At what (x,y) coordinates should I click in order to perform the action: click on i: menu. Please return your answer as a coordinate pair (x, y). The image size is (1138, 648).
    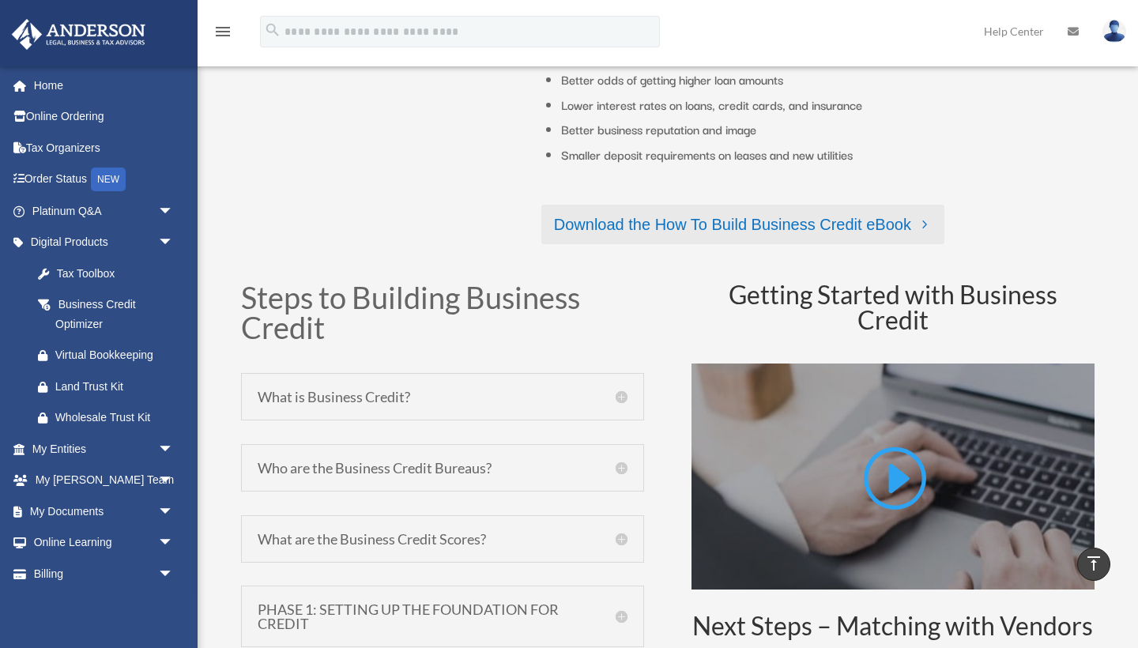
    Looking at the image, I should click on (223, 32).